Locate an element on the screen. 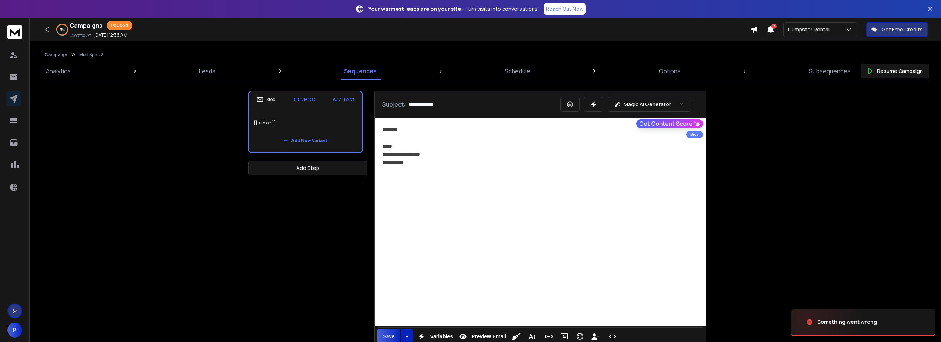  strong: Your warmest leads are on your site is located at coordinates (415, 9).